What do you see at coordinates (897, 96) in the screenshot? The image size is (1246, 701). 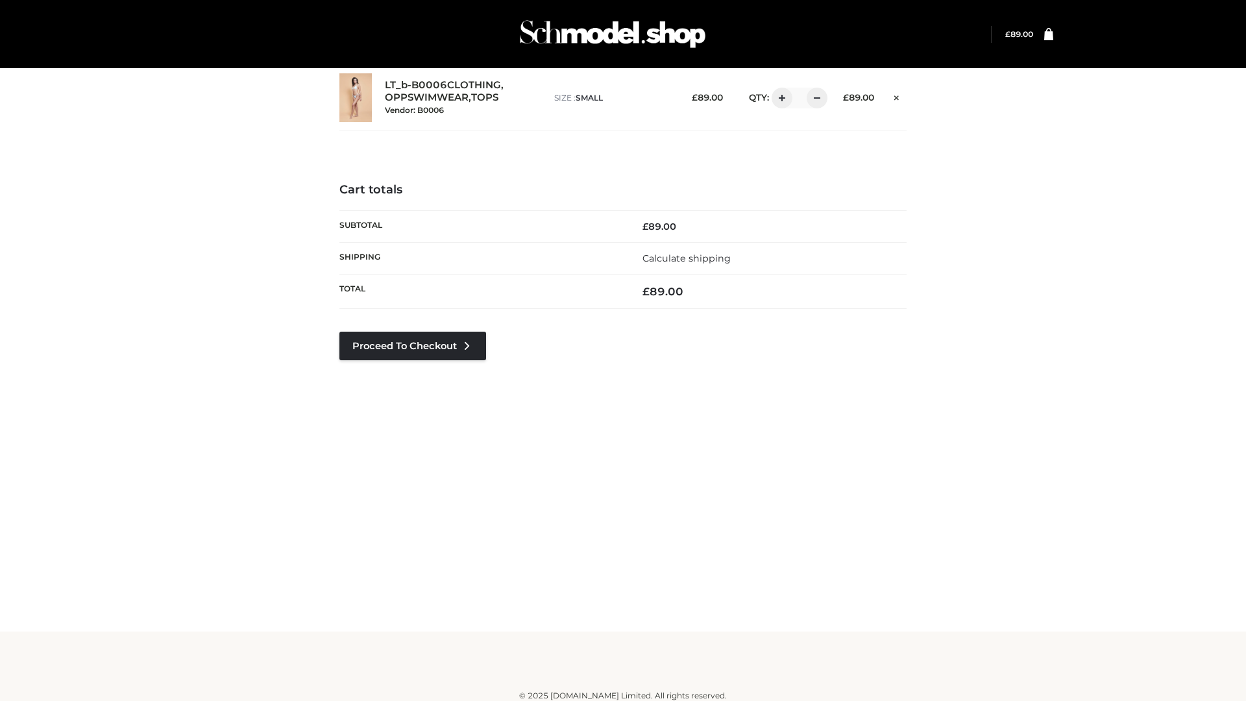 I see `a: Remove this item` at bounding box center [897, 96].